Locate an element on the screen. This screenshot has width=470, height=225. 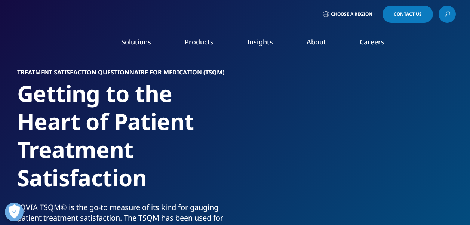
a: About is located at coordinates (316, 42).